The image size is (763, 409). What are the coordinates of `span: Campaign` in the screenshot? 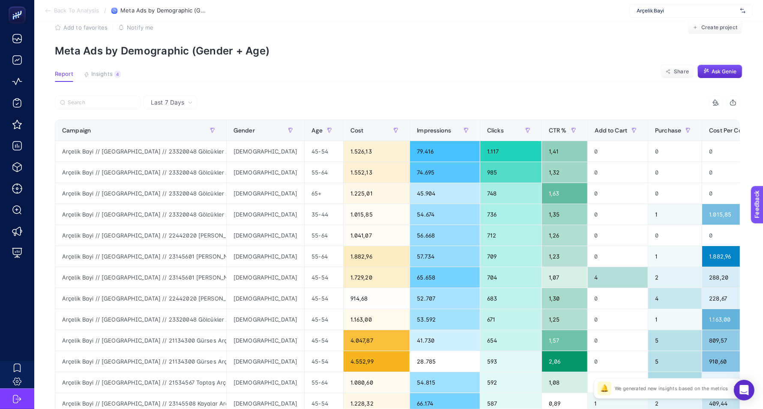 It's located at (76, 130).